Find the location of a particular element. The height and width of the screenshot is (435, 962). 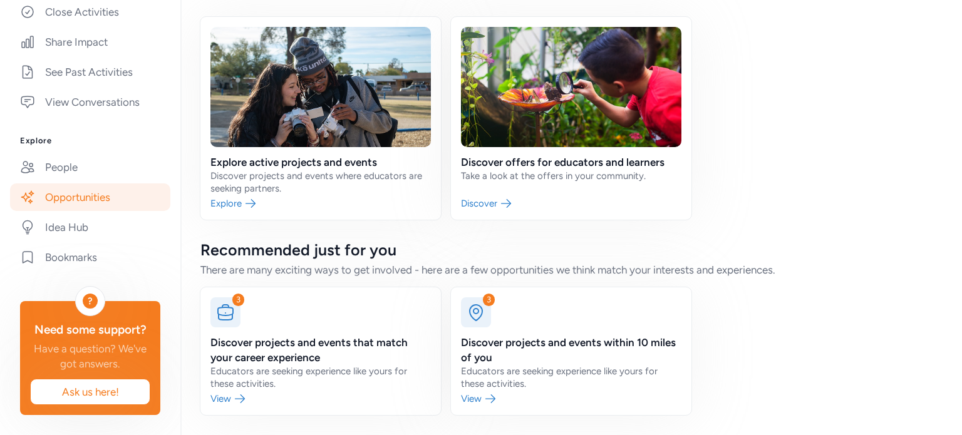

div: Need some support? is located at coordinates (90, 330).